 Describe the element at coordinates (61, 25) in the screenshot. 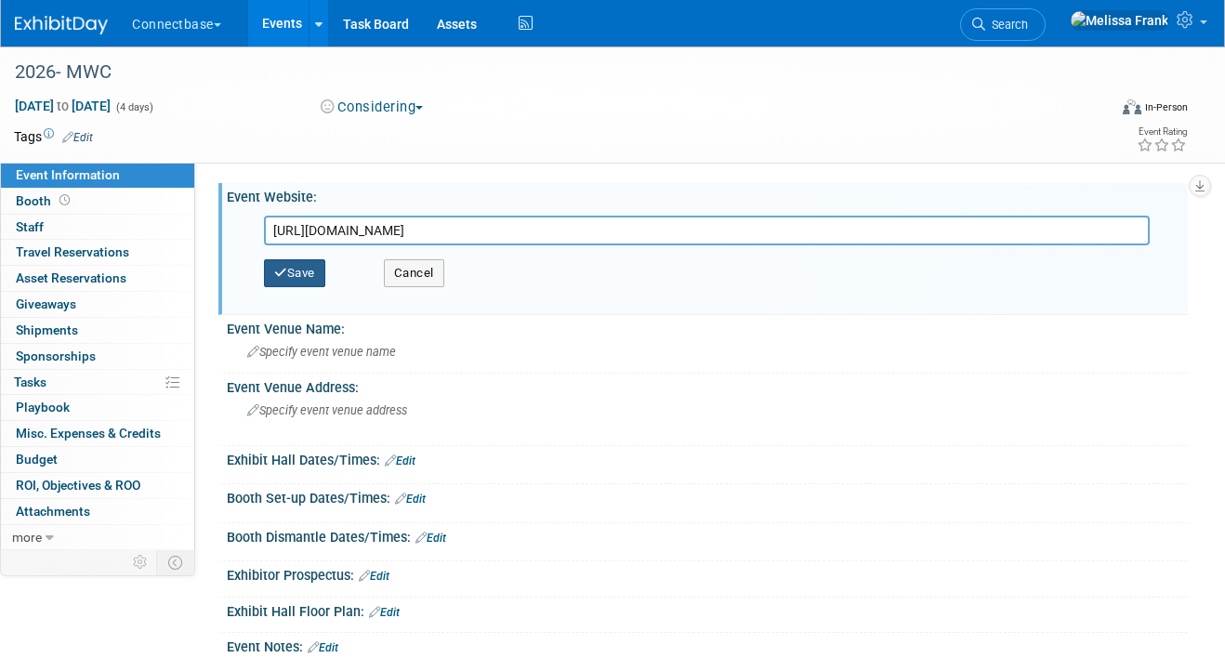

I see `img: ExhibitDay` at that location.